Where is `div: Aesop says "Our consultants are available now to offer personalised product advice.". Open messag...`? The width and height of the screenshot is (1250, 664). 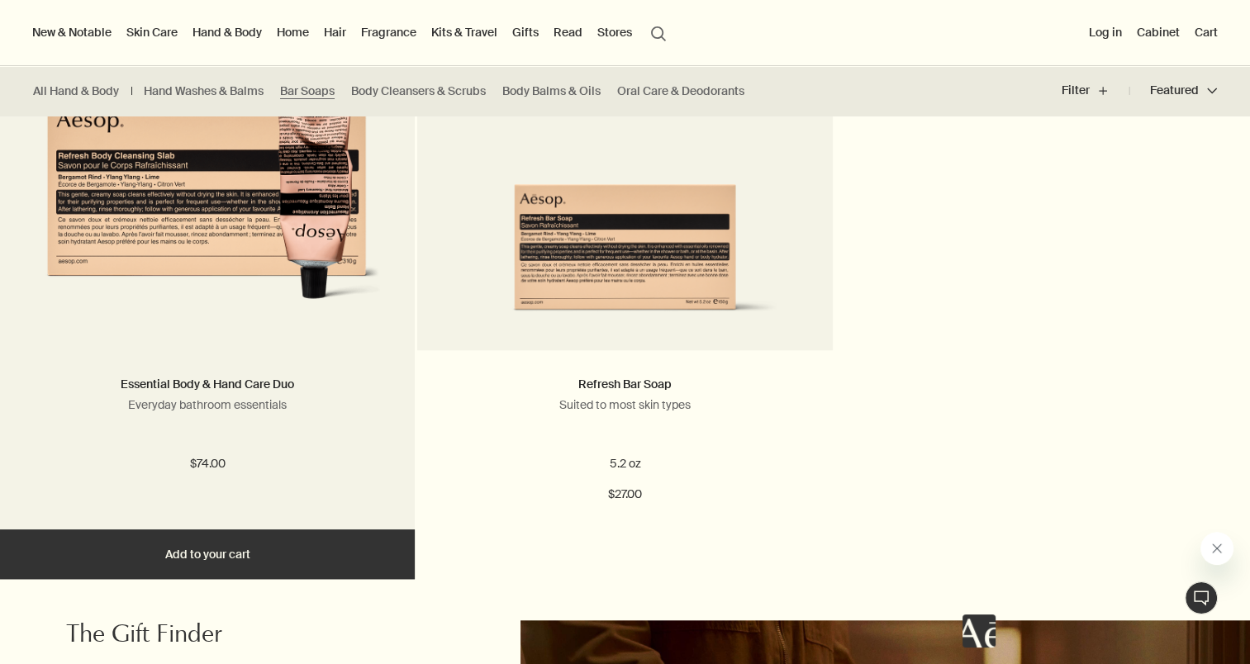 div: Aesop says "Our consultants are available now to offer personalised product advice.". Open messag... is located at coordinates (1098, 590).